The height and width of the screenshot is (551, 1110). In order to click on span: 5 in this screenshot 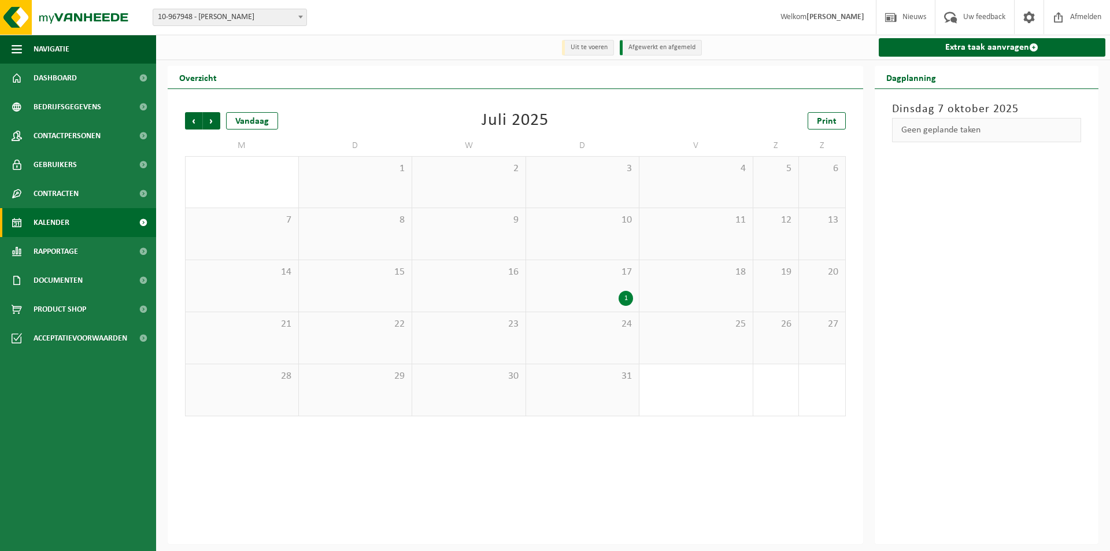, I will do `click(776, 169)`.